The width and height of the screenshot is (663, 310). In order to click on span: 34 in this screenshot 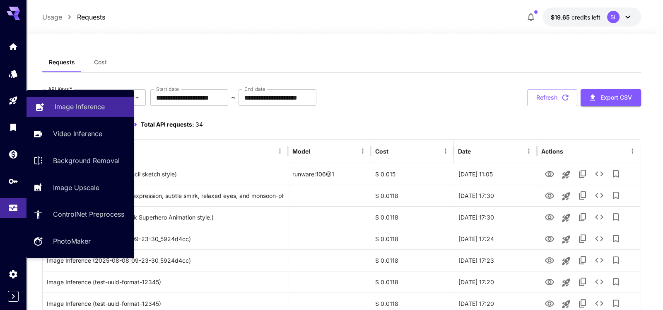, I will do `click(199, 124)`.